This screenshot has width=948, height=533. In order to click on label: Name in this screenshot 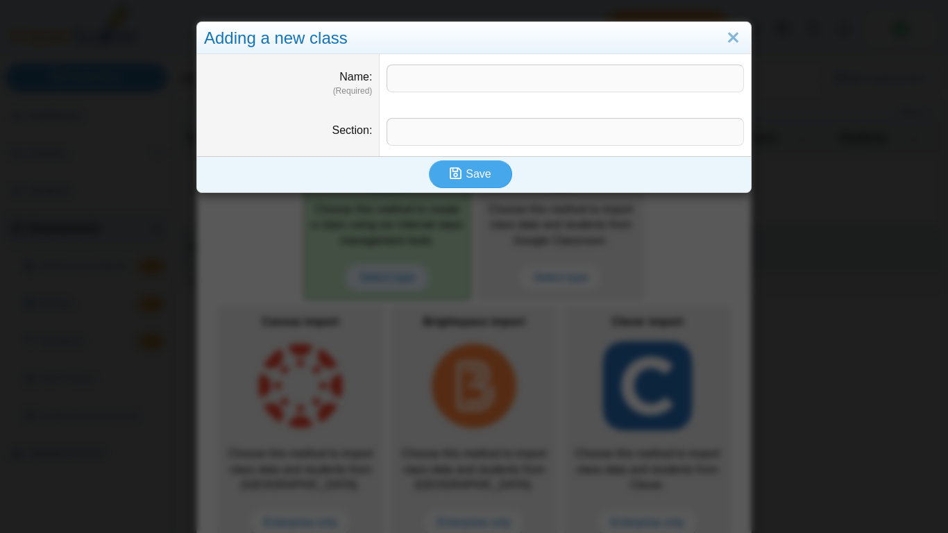, I will do `click(355, 76)`.